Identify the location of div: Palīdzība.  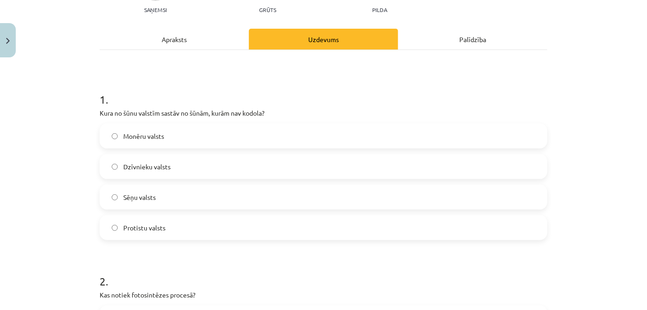
(473, 39).